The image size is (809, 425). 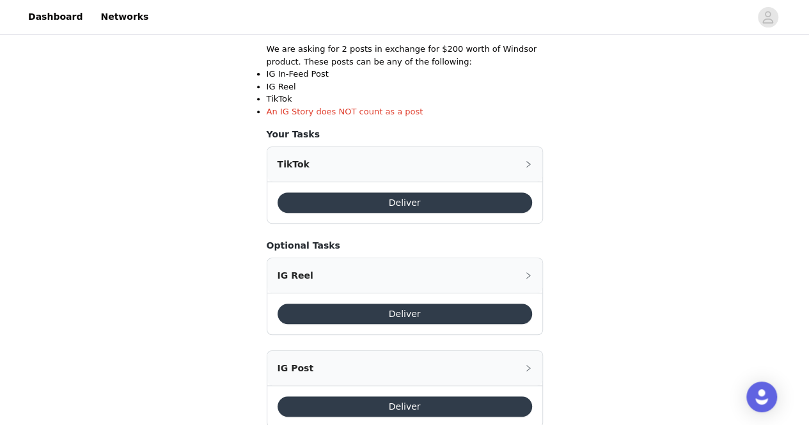 I want to click on div: Open Intercom Messenger, so click(x=761, y=397).